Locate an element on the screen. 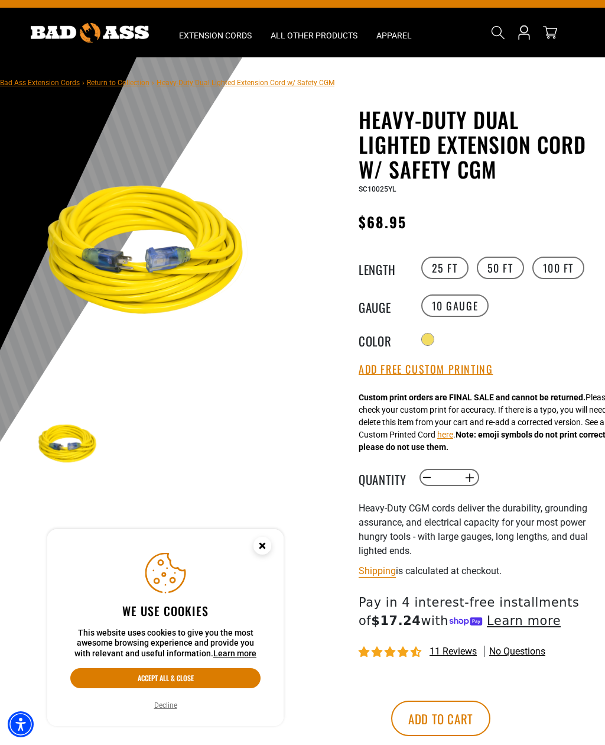 The height and width of the screenshot is (745, 605). a: Return to Collection is located at coordinates (118, 83).